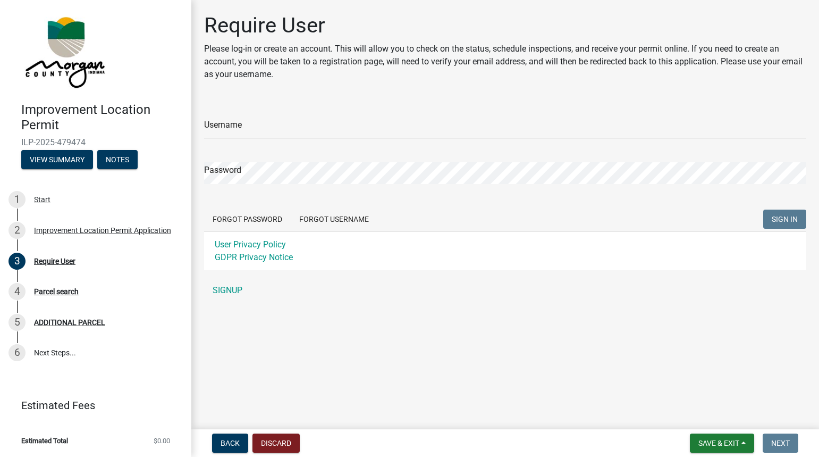 This screenshot has width=819, height=457. I want to click on wm-modal-confirm: Notes, so click(117, 160).